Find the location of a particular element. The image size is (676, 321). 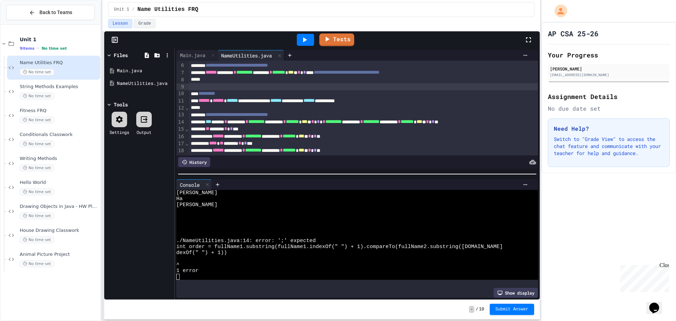

button: Back to Teams is located at coordinates (50, 12).